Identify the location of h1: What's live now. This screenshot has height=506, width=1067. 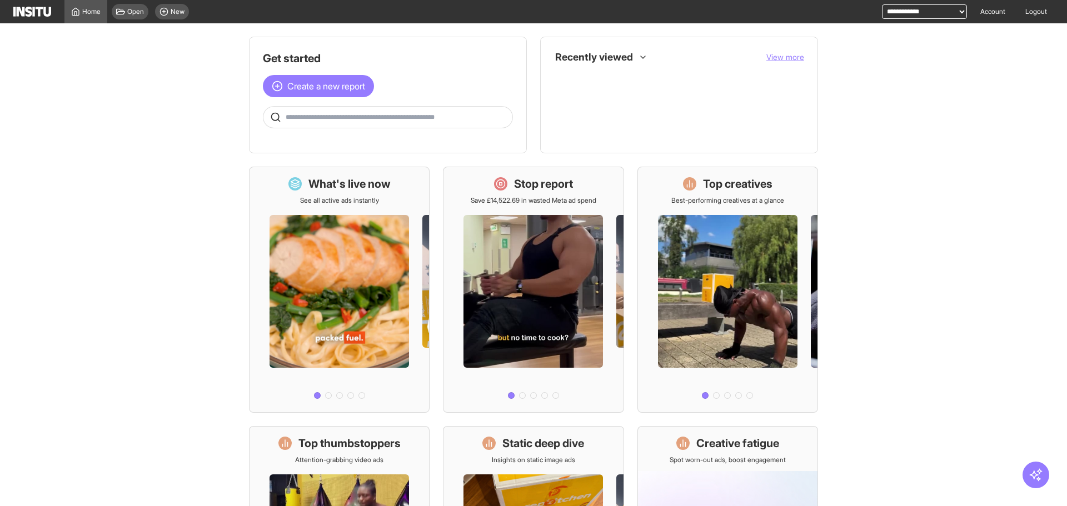
(350, 184).